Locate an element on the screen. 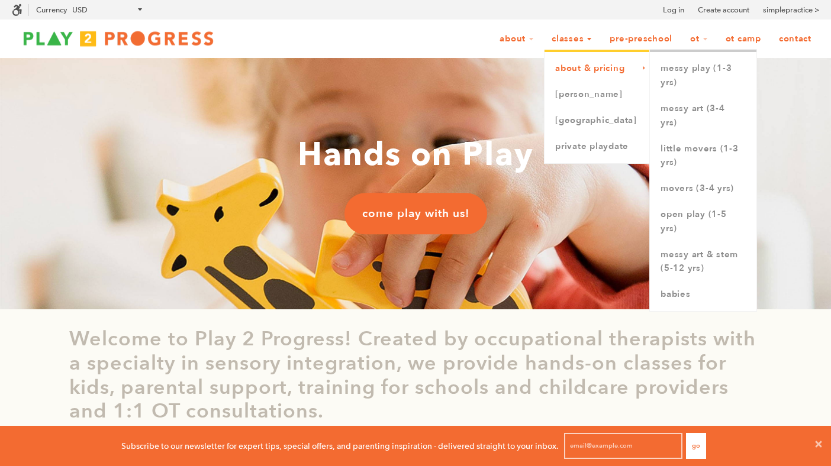 Image resolution: width=831 pixels, height=466 pixels. label: Currency is located at coordinates (51, 9).